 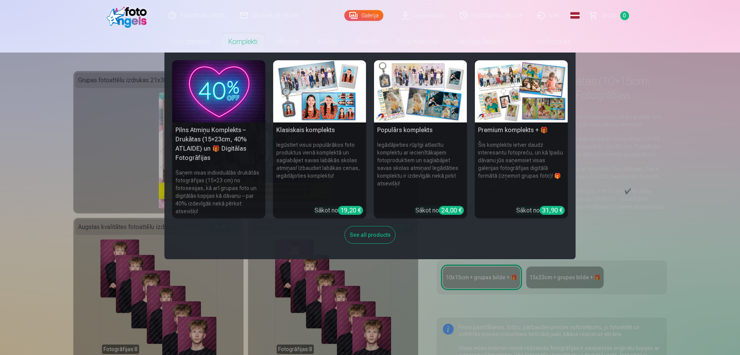 I want to click on h5: Klasiskais komplekts, so click(x=319, y=130).